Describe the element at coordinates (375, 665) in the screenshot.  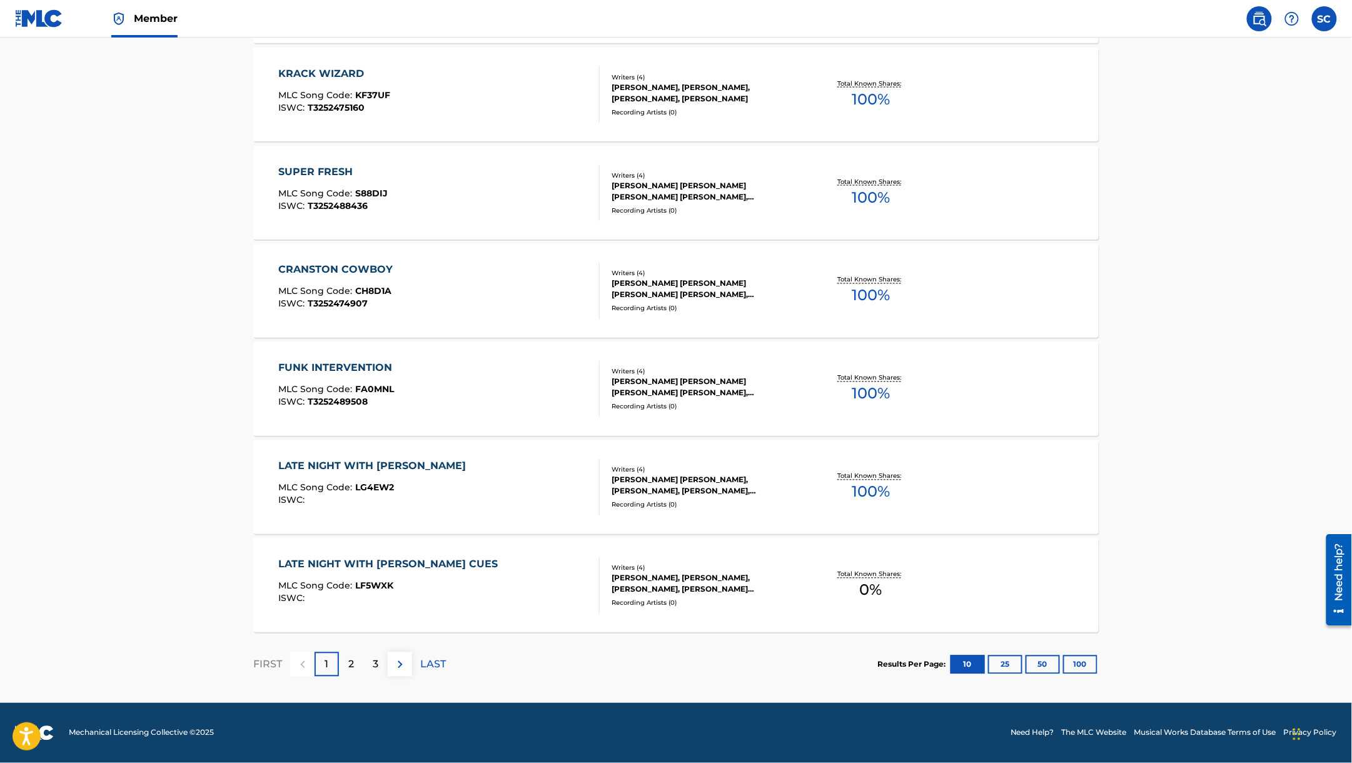
I see `p: 3` at that location.